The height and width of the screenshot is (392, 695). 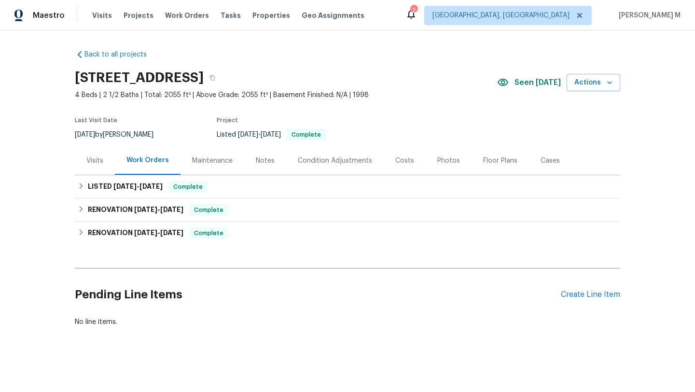 I want to click on span: Projects, so click(x=139, y=15).